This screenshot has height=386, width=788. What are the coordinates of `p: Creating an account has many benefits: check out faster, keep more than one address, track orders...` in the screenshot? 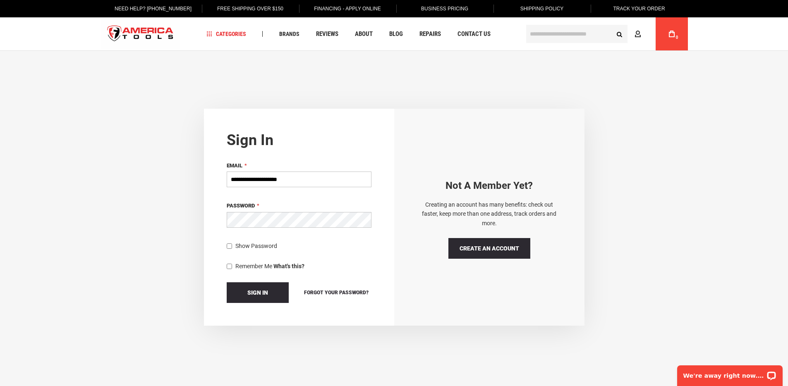 It's located at (489, 214).